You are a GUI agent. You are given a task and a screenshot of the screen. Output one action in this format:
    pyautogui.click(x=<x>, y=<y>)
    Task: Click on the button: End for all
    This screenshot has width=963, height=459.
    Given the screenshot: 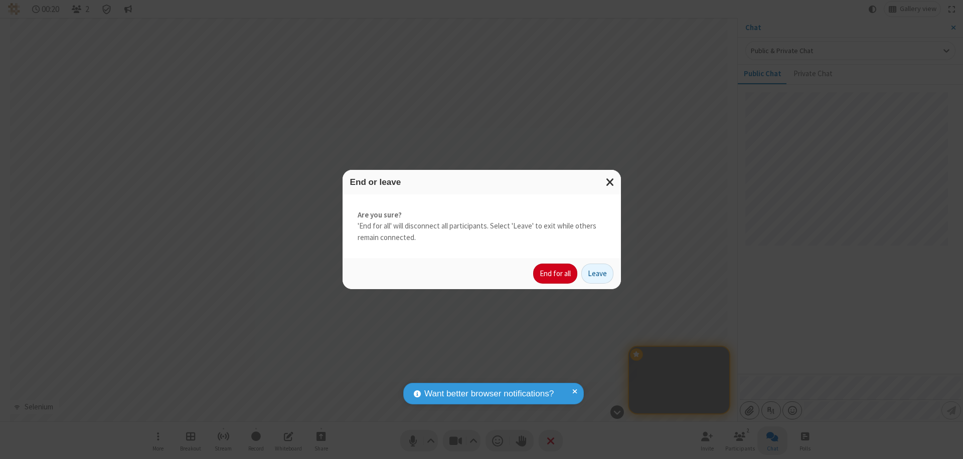 What is the action you would take?
    pyautogui.click(x=555, y=274)
    